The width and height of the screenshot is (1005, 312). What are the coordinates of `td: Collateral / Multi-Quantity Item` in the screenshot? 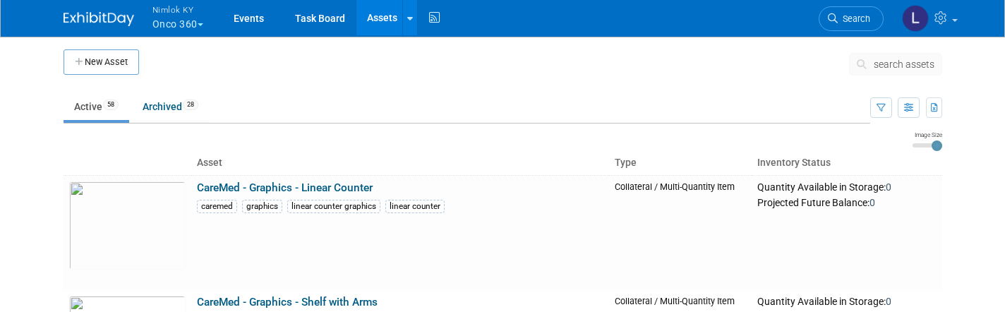 It's located at (680, 232).